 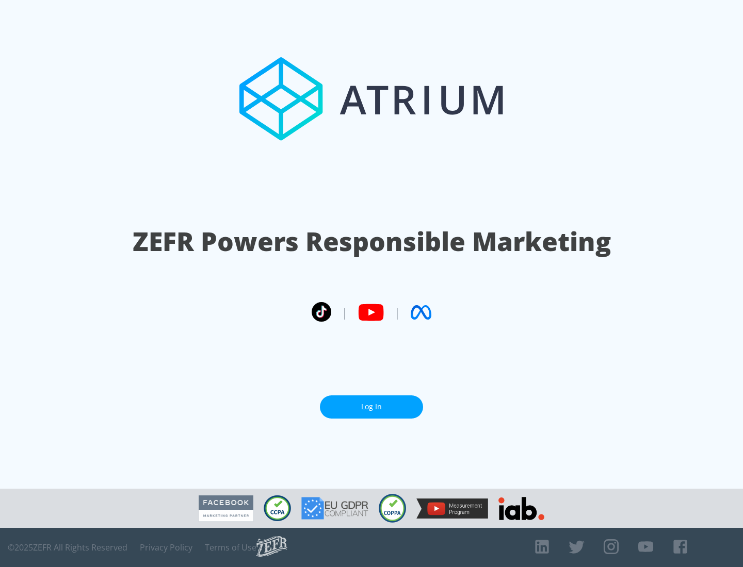 What do you see at coordinates (371, 407) in the screenshot?
I see `a: Log In` at bounding box center [371, 407].